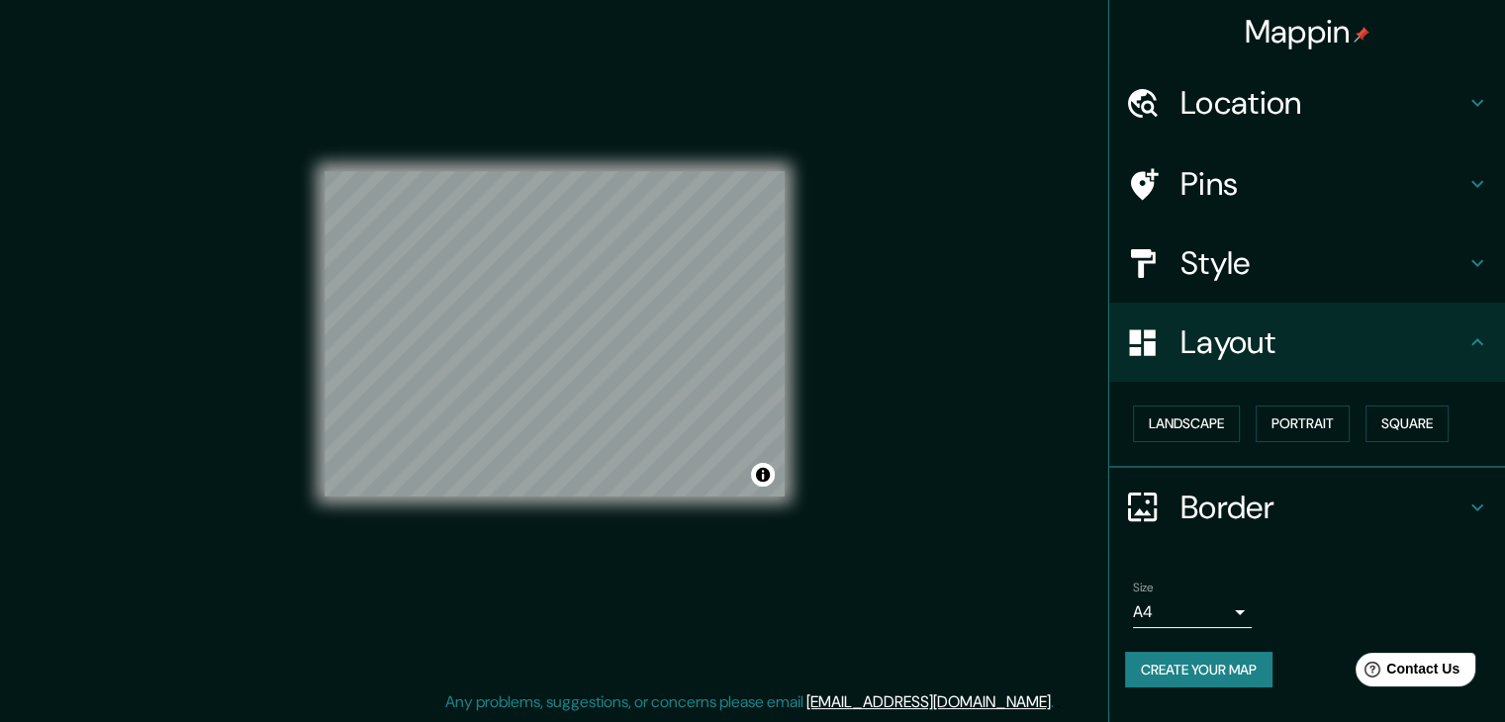 The height and width of the screenshot is (722, 1505). What do you see at coordinates (1307, 263) in the screenshot?
I see `div: Style` at bounding box center [1307, 263].